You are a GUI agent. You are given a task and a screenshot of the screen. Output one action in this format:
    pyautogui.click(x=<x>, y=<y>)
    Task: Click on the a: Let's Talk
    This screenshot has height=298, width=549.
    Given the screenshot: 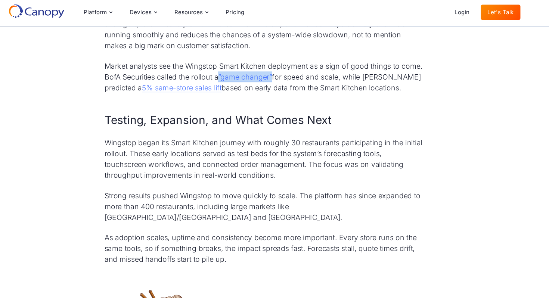 What is the action you would take?
    pyautogui.click(x=495, y=13)
    